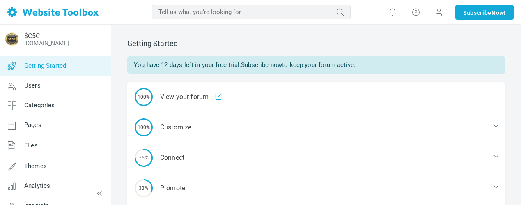 This screenshot has height=205, width=521. I want to click on div: Promote, so click(316, 188).